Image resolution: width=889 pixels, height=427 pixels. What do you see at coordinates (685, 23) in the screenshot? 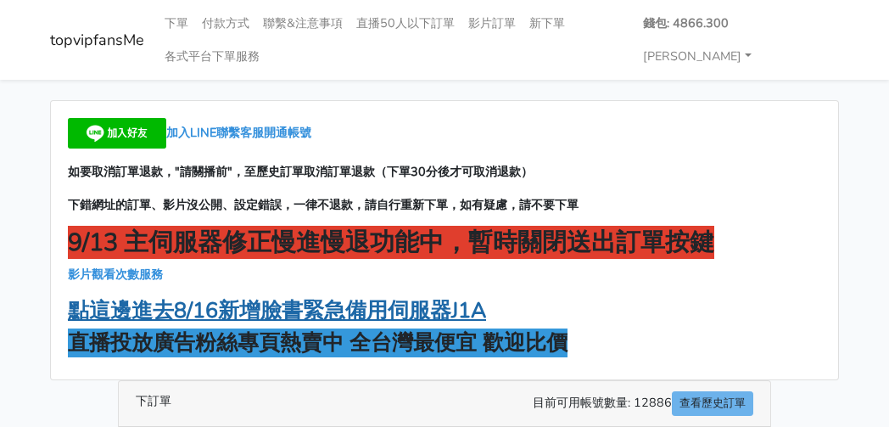
I see `strong: 錢包: 4866.300` at bounding box center [685, 23].